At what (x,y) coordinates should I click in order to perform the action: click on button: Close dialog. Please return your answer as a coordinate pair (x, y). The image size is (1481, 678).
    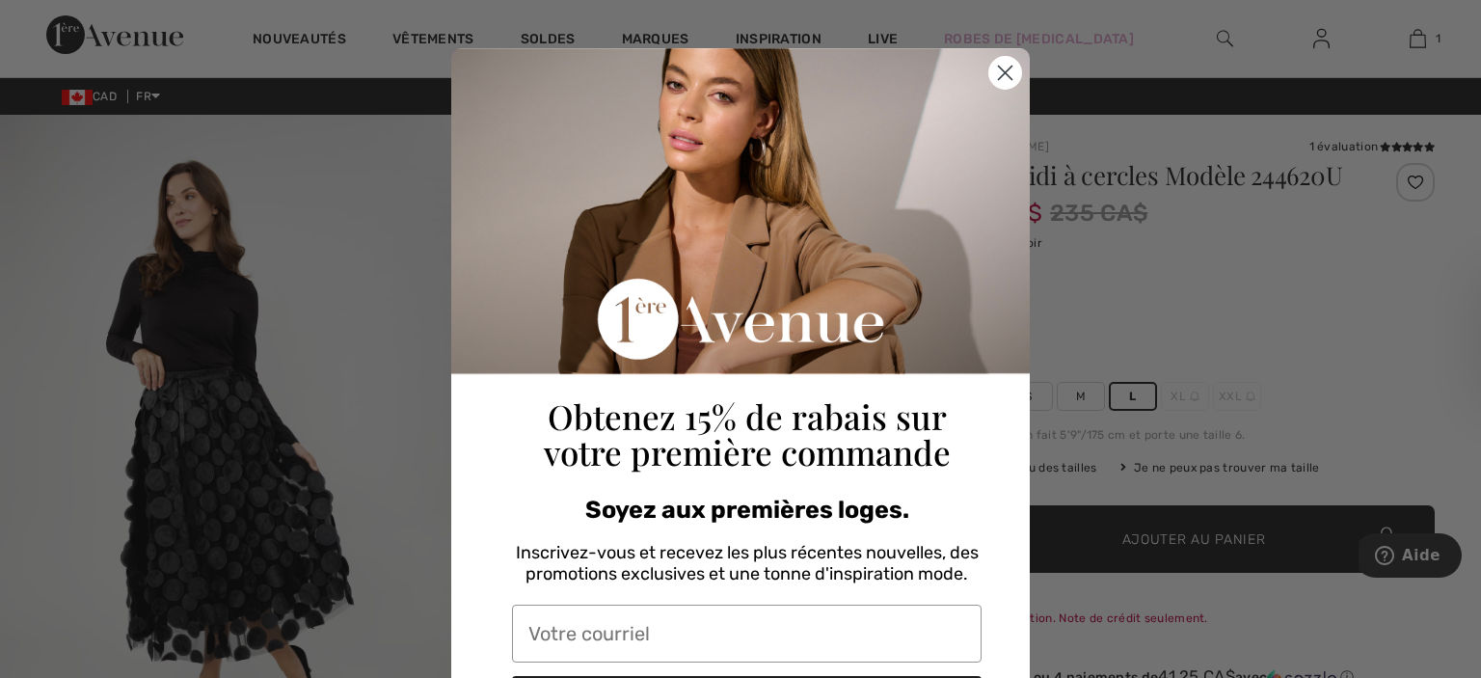
    Looking at the image, I should click on (1005, 72).